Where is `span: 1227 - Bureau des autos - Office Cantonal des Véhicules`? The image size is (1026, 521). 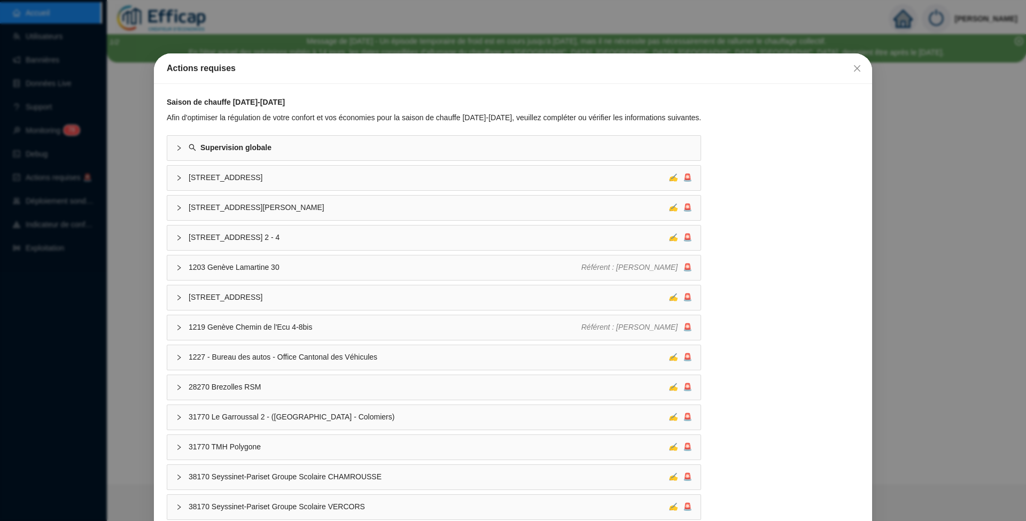
span: 1227 - Bureau des autos - Office Cantonal des Véhicules is located at coordinates (428, 357).